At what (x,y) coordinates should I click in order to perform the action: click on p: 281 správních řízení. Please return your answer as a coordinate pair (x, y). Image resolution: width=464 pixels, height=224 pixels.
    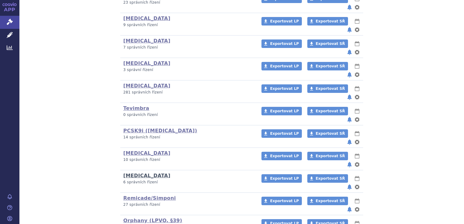
    Looking at the image, I should click on (188, 92).